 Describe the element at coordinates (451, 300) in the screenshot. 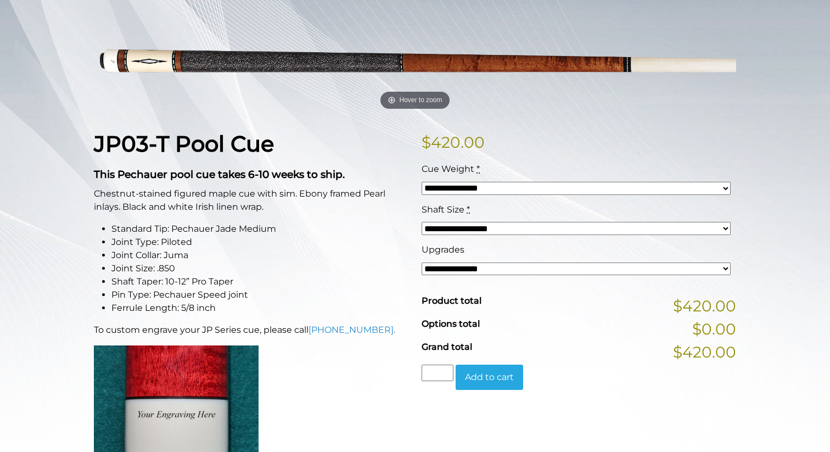

I see `span: Product total` at that location.